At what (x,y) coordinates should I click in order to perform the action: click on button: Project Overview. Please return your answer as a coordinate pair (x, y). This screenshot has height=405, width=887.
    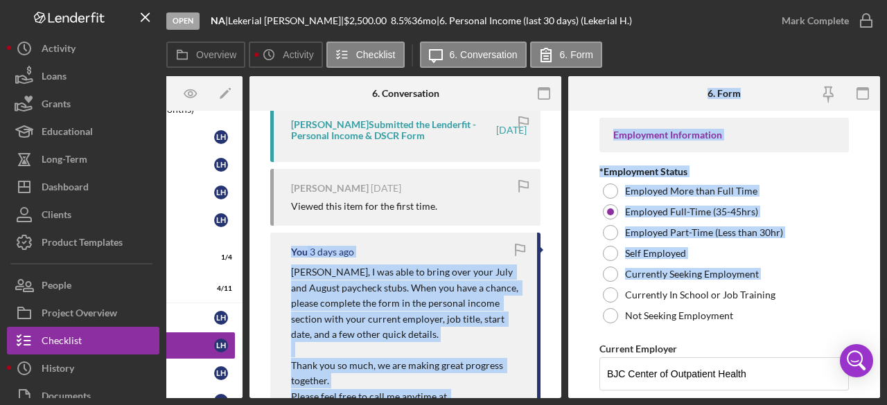
    Looking at the image, I should click on (83, 313).